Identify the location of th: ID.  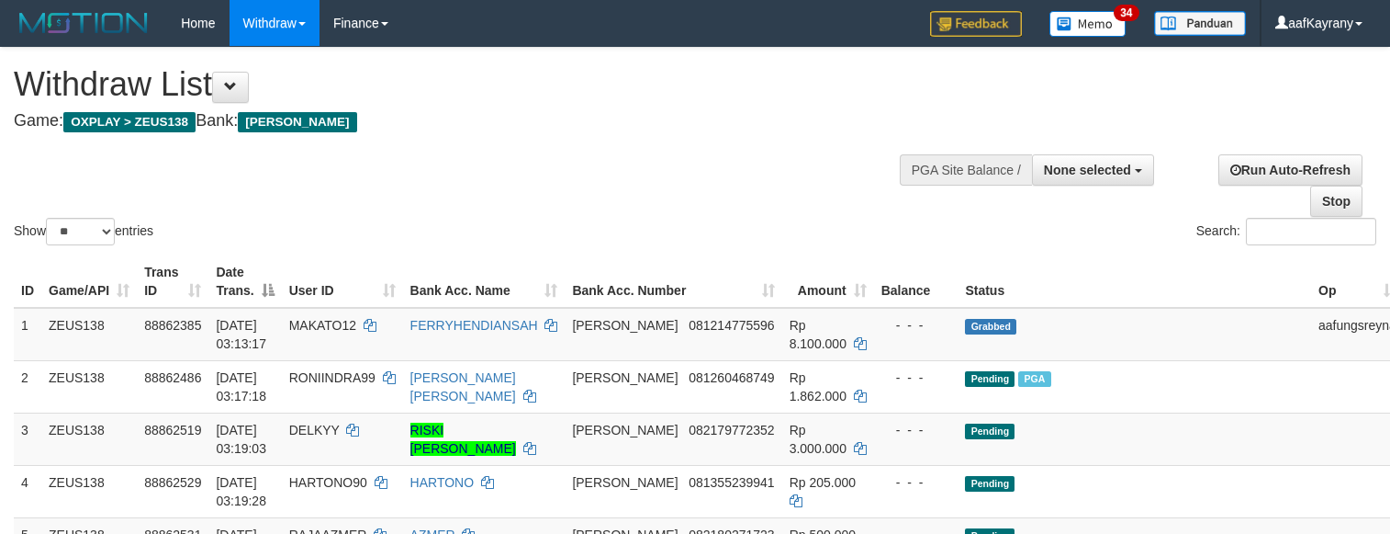
(28, 281).